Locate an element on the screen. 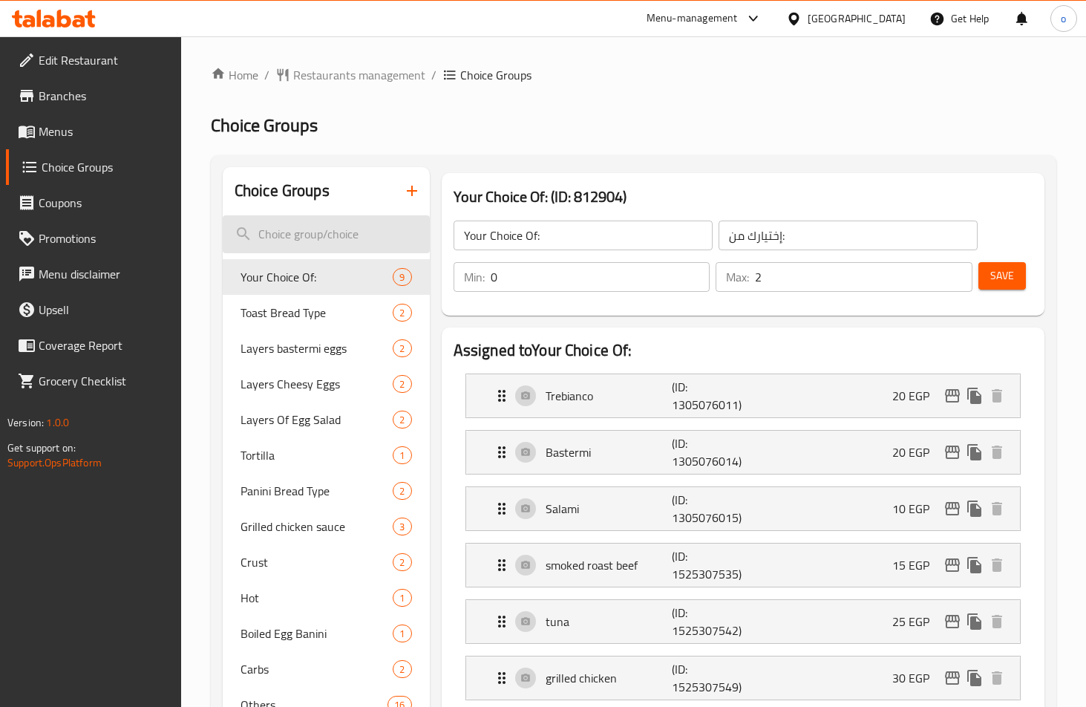 The image size is (1086, 707). span: Get support on: is located at coordinates (42, 448).